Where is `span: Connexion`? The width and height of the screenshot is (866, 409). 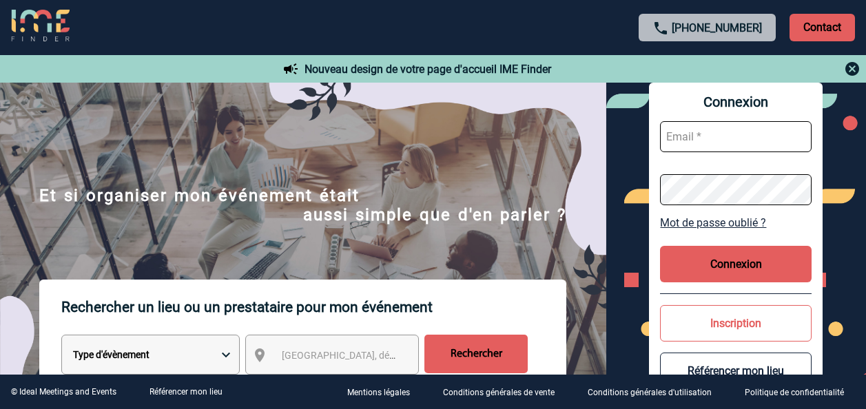
span: Connexion is located at coordinates (736, 102).